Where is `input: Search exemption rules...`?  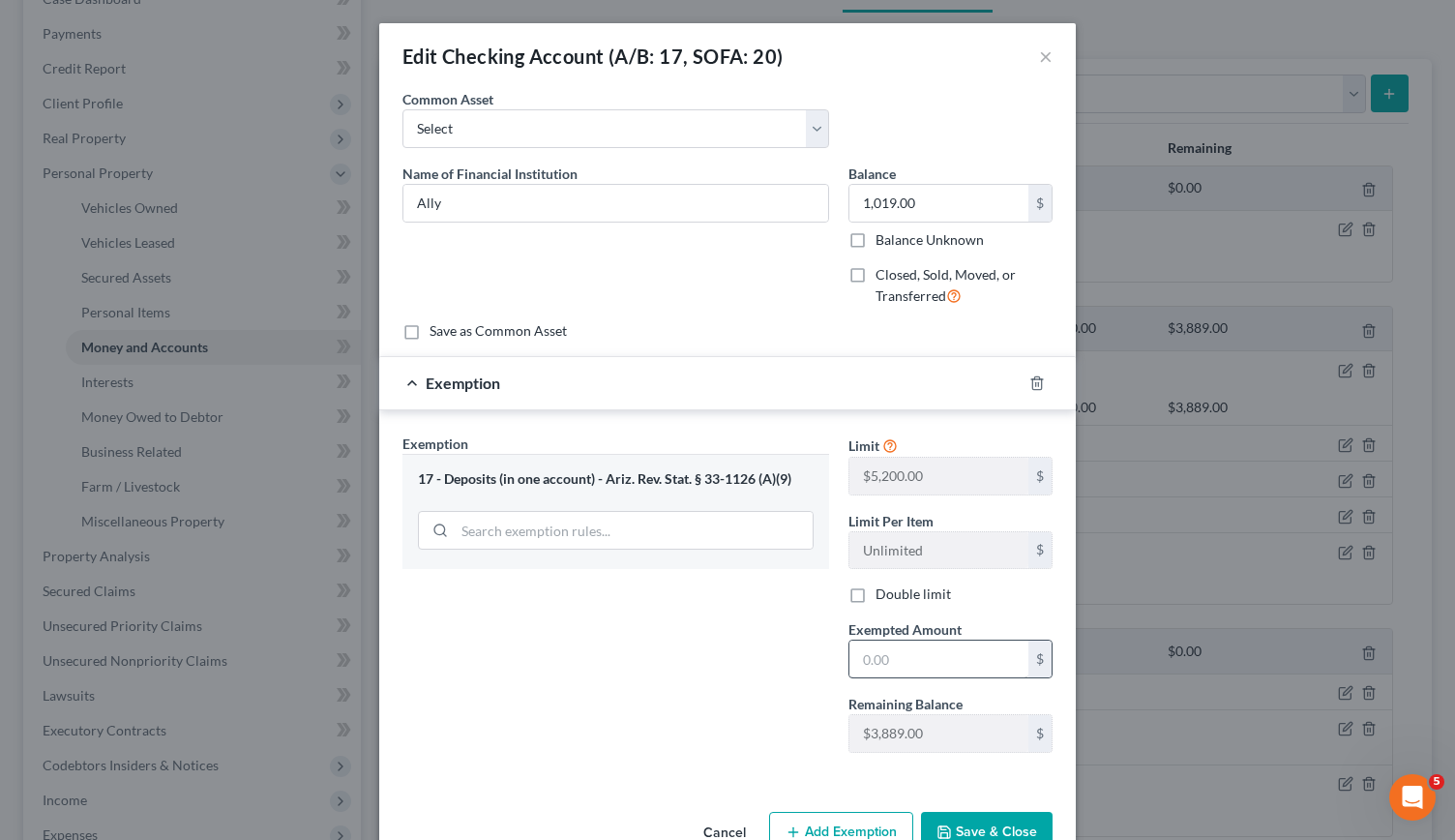
input: Search exemption rules... is located at coordinates (634, 530).